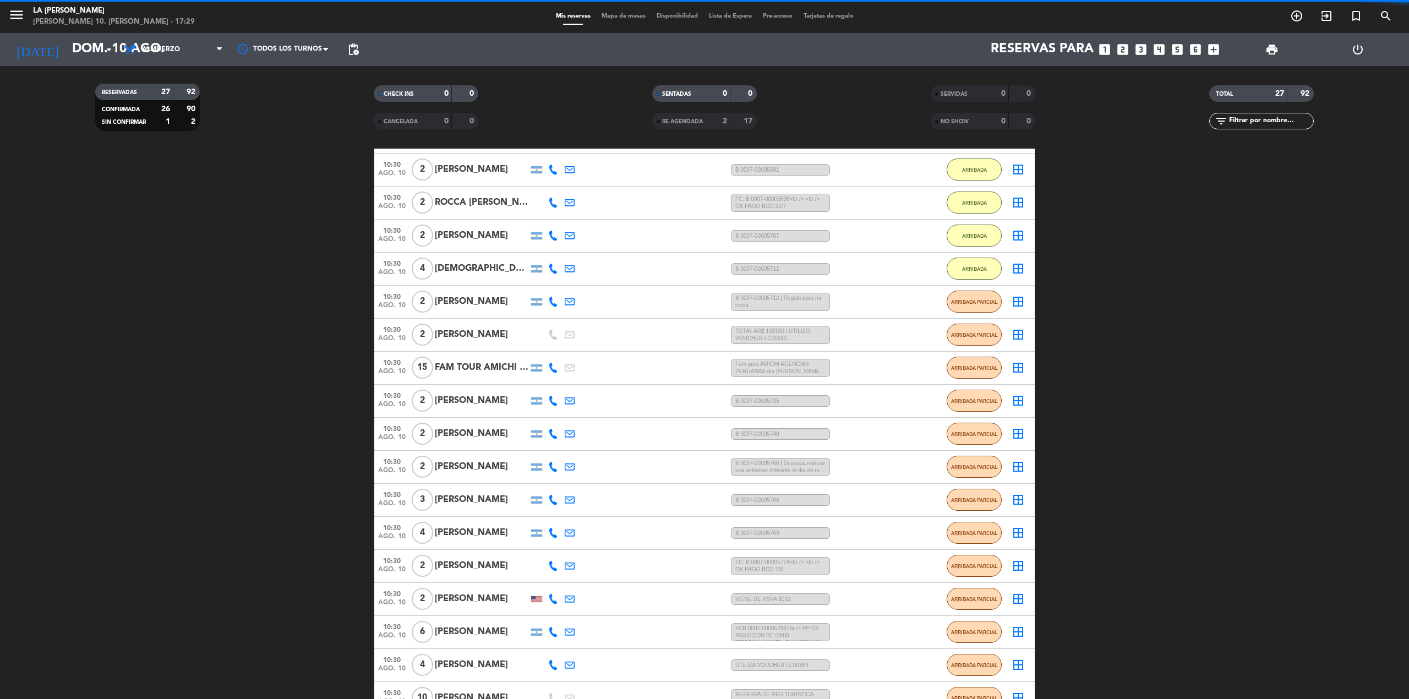 This screenshot has height=699, width=1409. What do you see at coordinates (166, 92) in the screenshot?
I see `strong: 27` at bounding box center [166, 92].